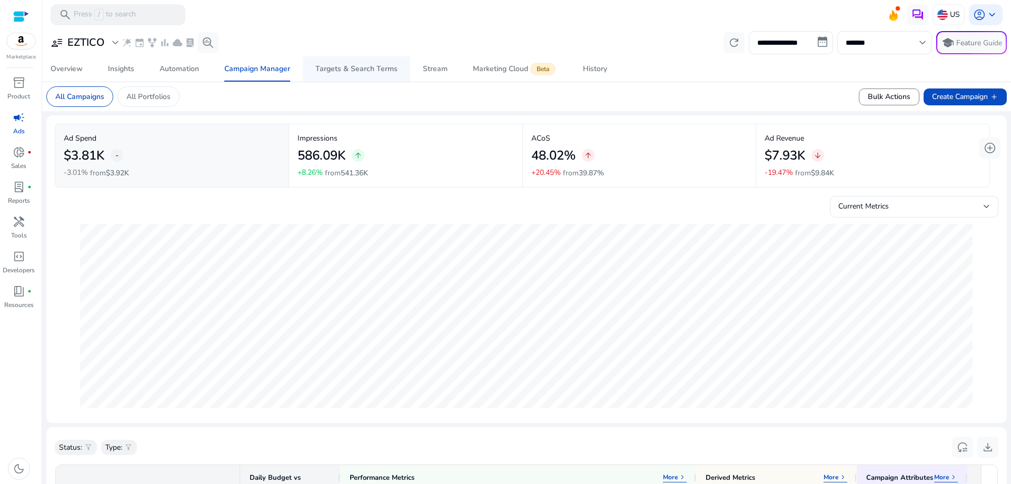 The height and width of the screenshot is (484, 1011). Describe the element at coordinates (355, 173) in the screenshot. I see `span: 541.36K` at that location.